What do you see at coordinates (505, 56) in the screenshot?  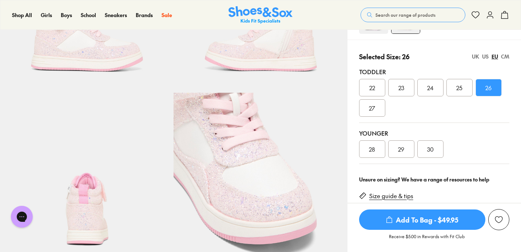 I see `div: CM` at bounding box center [505, 56].